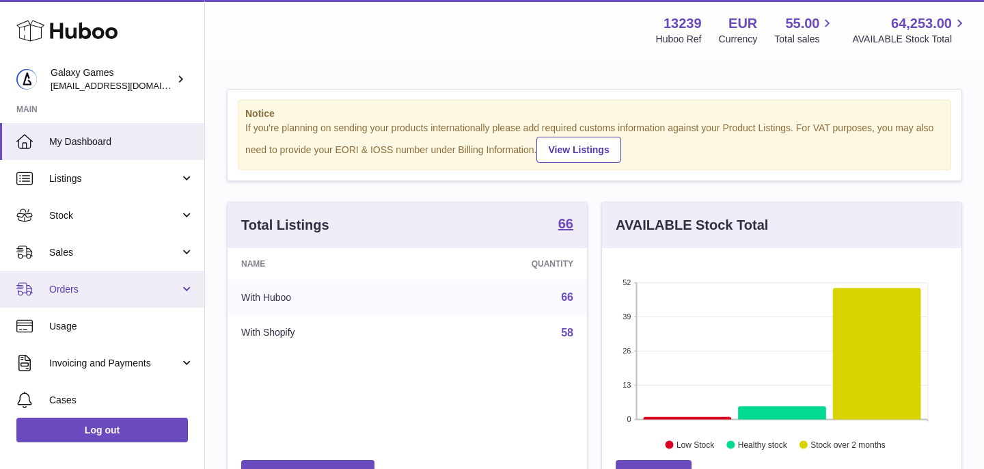 The height and width of the screenshot is (469, 984). I want to click on span: Sales, so click(114, 252).